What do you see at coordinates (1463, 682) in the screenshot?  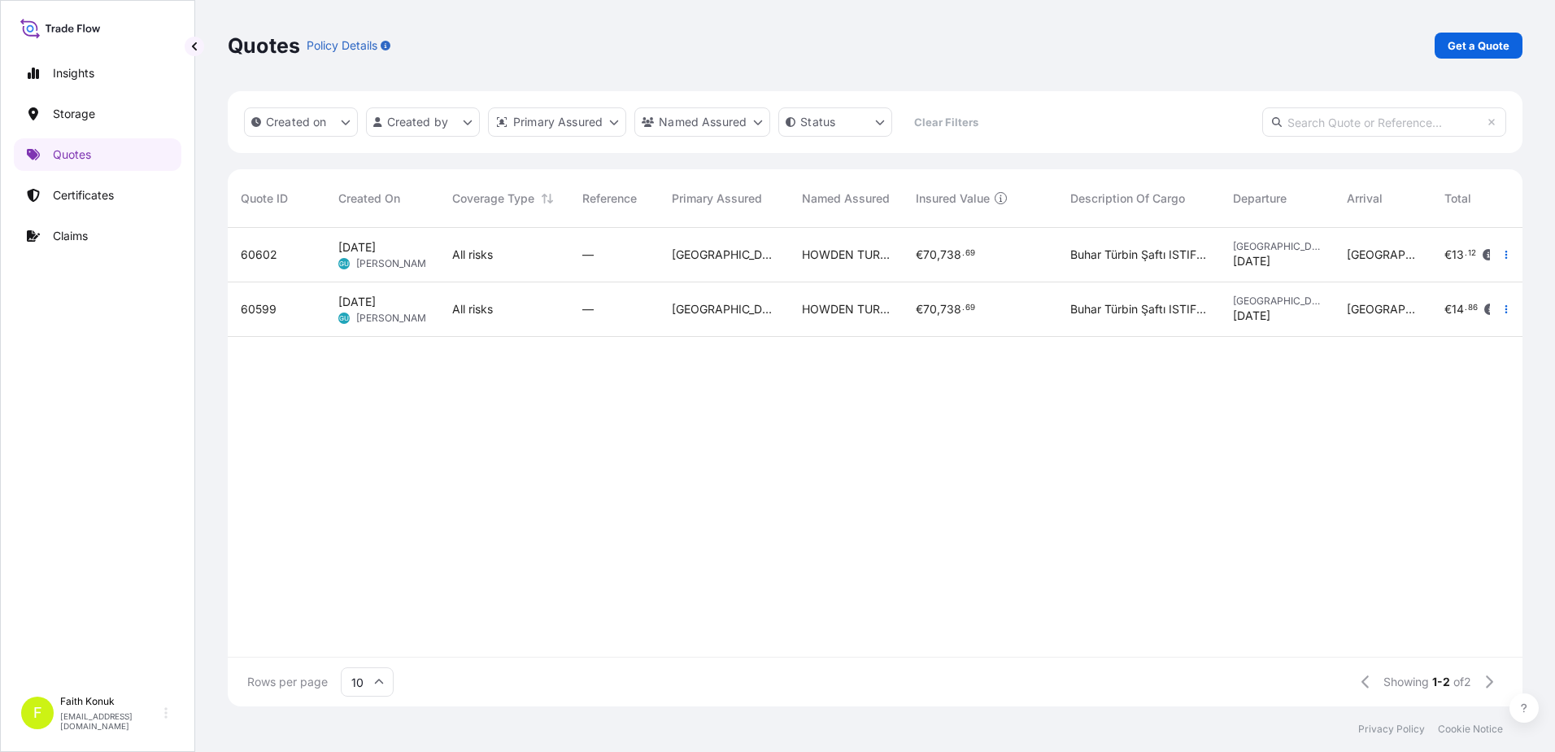 I see `span: of 2` at bounding box center [1463, 682].